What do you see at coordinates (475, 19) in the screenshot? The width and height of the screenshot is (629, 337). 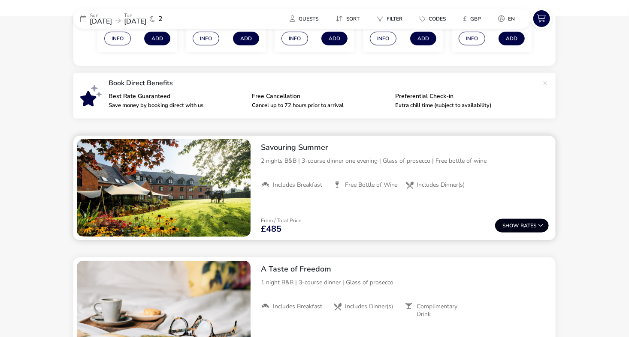 I see `span: GBP` at bounding box center [475, 19].